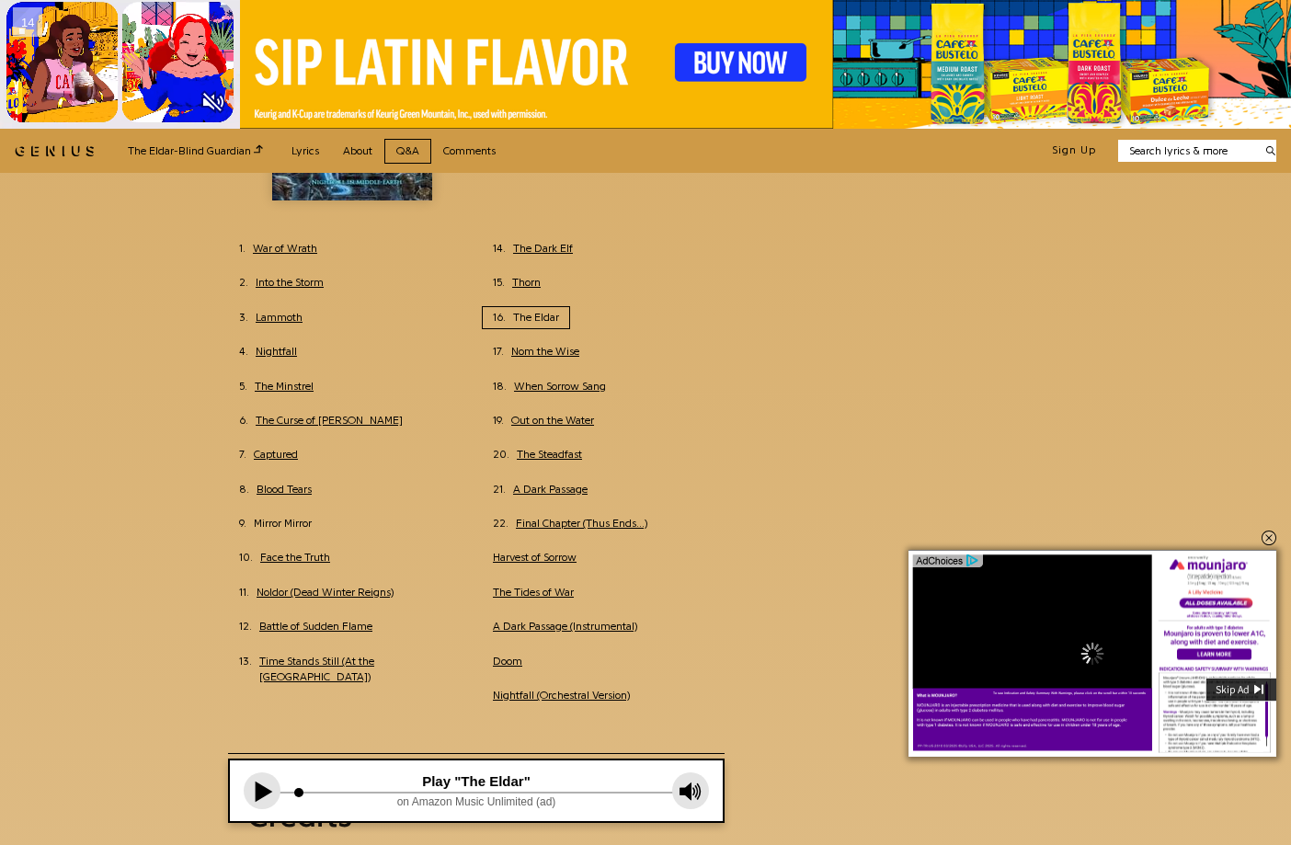  What do you see at coordinates (358, 151) in the screenshot?
I see `a: About` at bounding box center [358, 151].